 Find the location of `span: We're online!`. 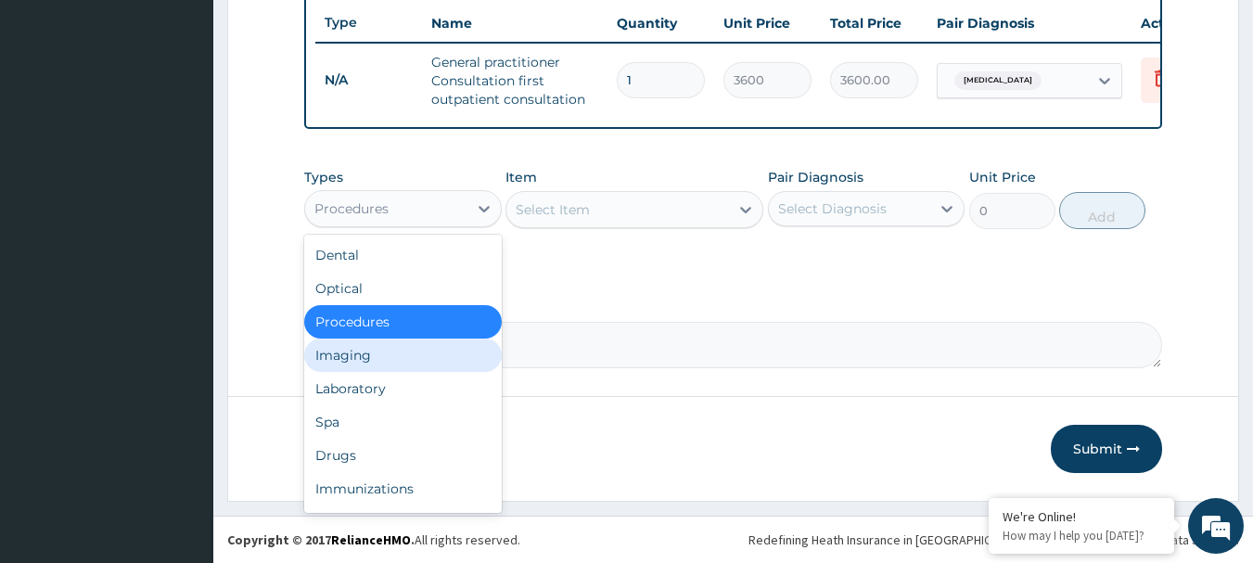

span: We're online! is located at coordinates (182, 259).